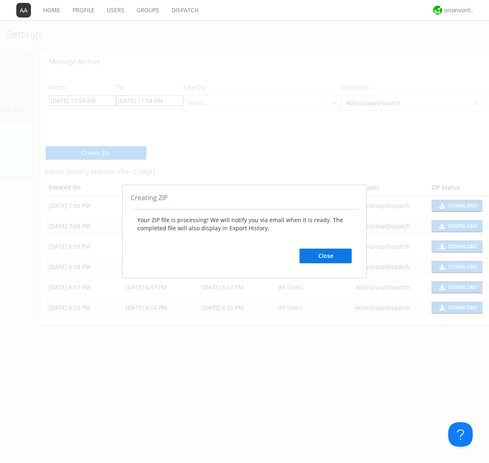  Describe the element at coordinates (437, 10) in the screenshot. I see `img: 29d36aed6fa347d5a1537e7736e6aa13` at that location.